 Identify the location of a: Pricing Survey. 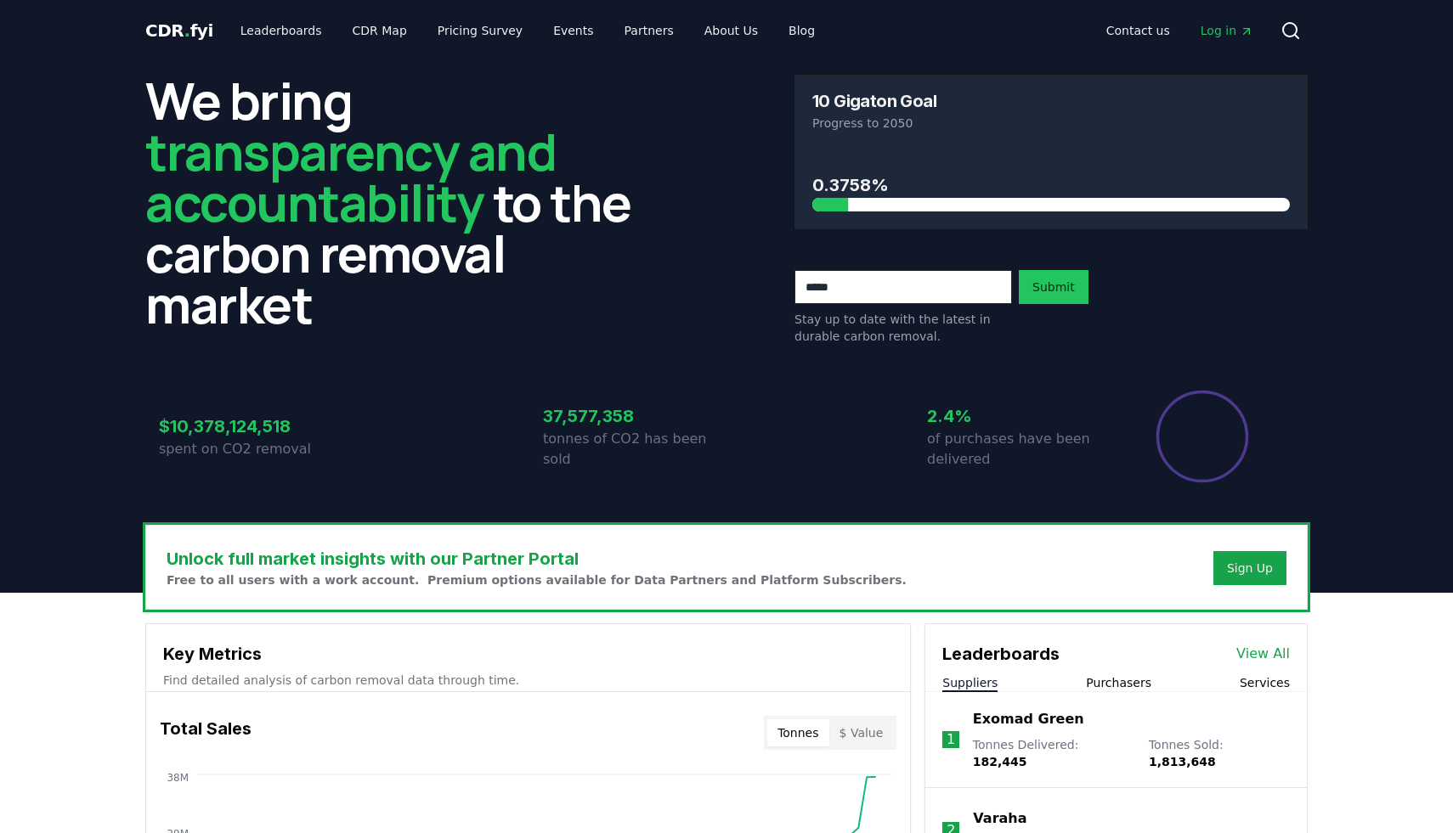
(480, 31).